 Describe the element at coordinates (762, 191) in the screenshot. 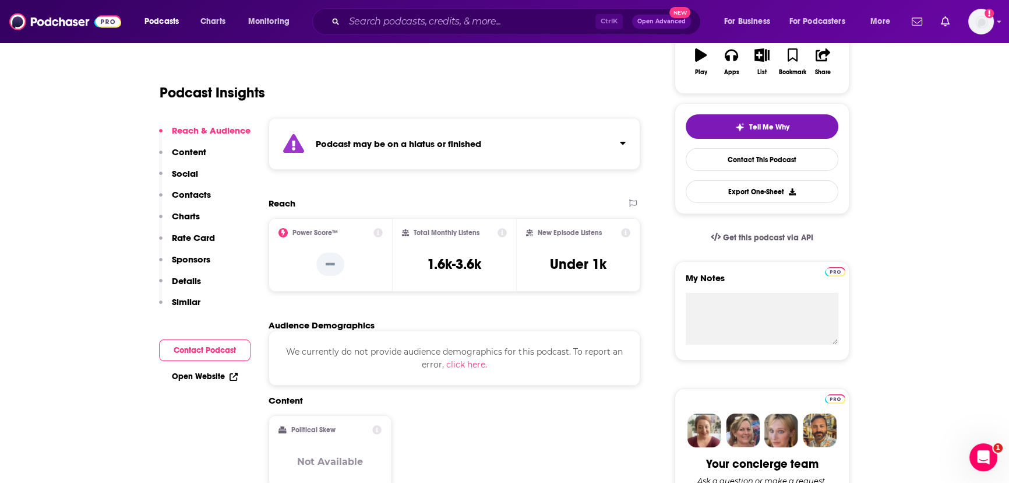

I see `button: Export One-Sheet` at that location.